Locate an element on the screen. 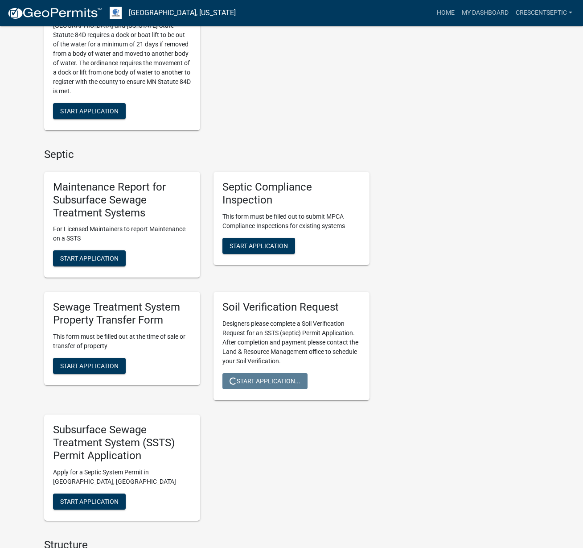 The image size is (583, 548). a: Home is located at coordinates (446, 13).